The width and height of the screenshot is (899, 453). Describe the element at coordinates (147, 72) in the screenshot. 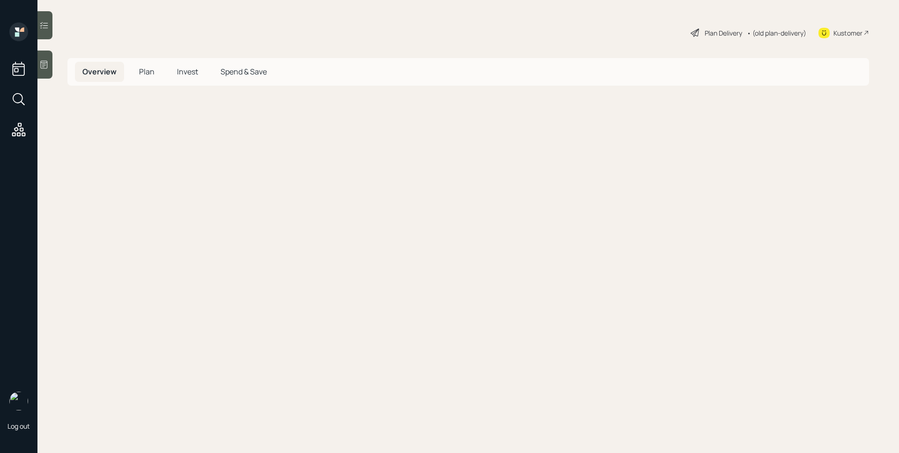

I see `span: Plan` at that location.